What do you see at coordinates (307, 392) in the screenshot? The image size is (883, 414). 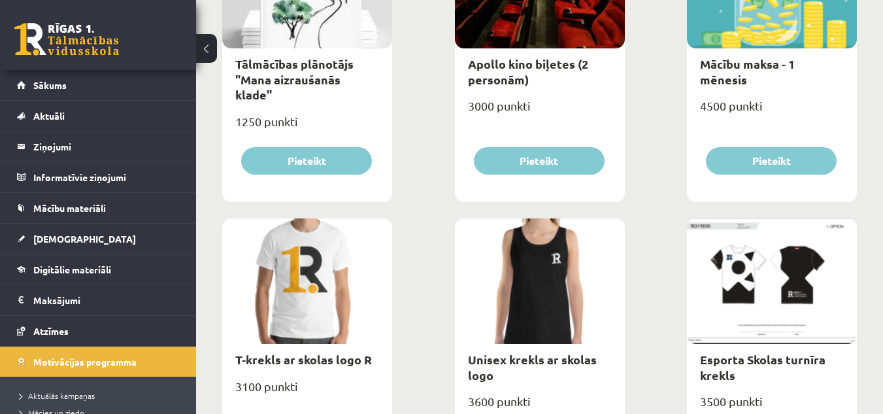 I see `div: 3100 punkti` at bounding box center [307, 392].